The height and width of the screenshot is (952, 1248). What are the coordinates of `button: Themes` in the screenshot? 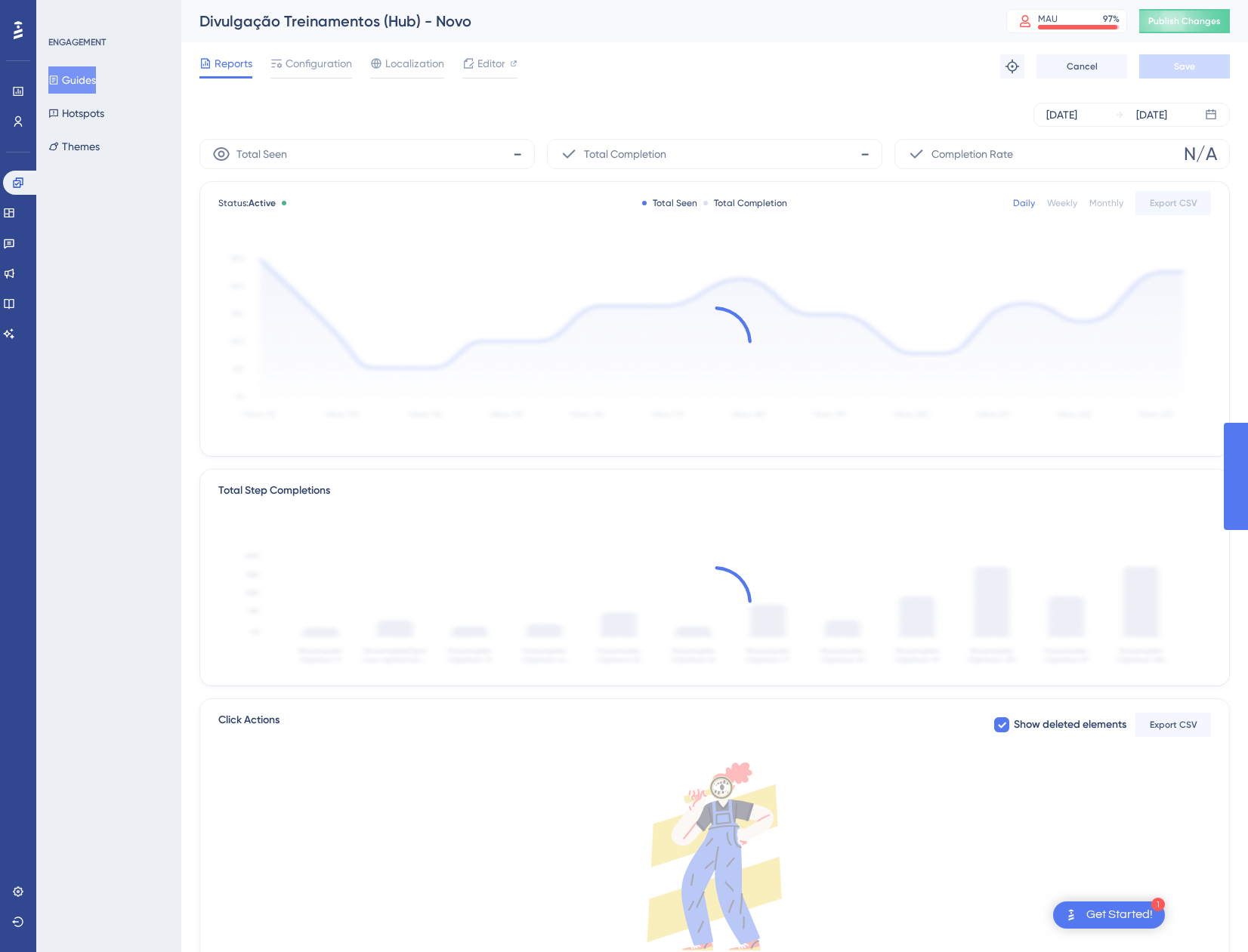 It's located at (74, 147).